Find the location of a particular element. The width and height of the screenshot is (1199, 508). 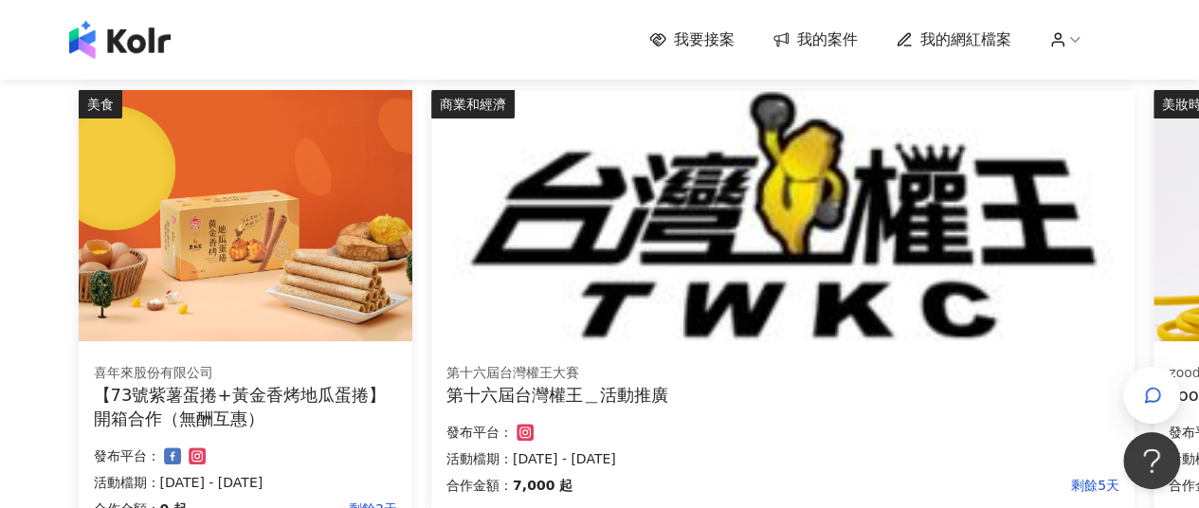

img: 73號紫薯蛋捲+黃金香烤地瓜蛋捲 is located at coordinates (246, 215).